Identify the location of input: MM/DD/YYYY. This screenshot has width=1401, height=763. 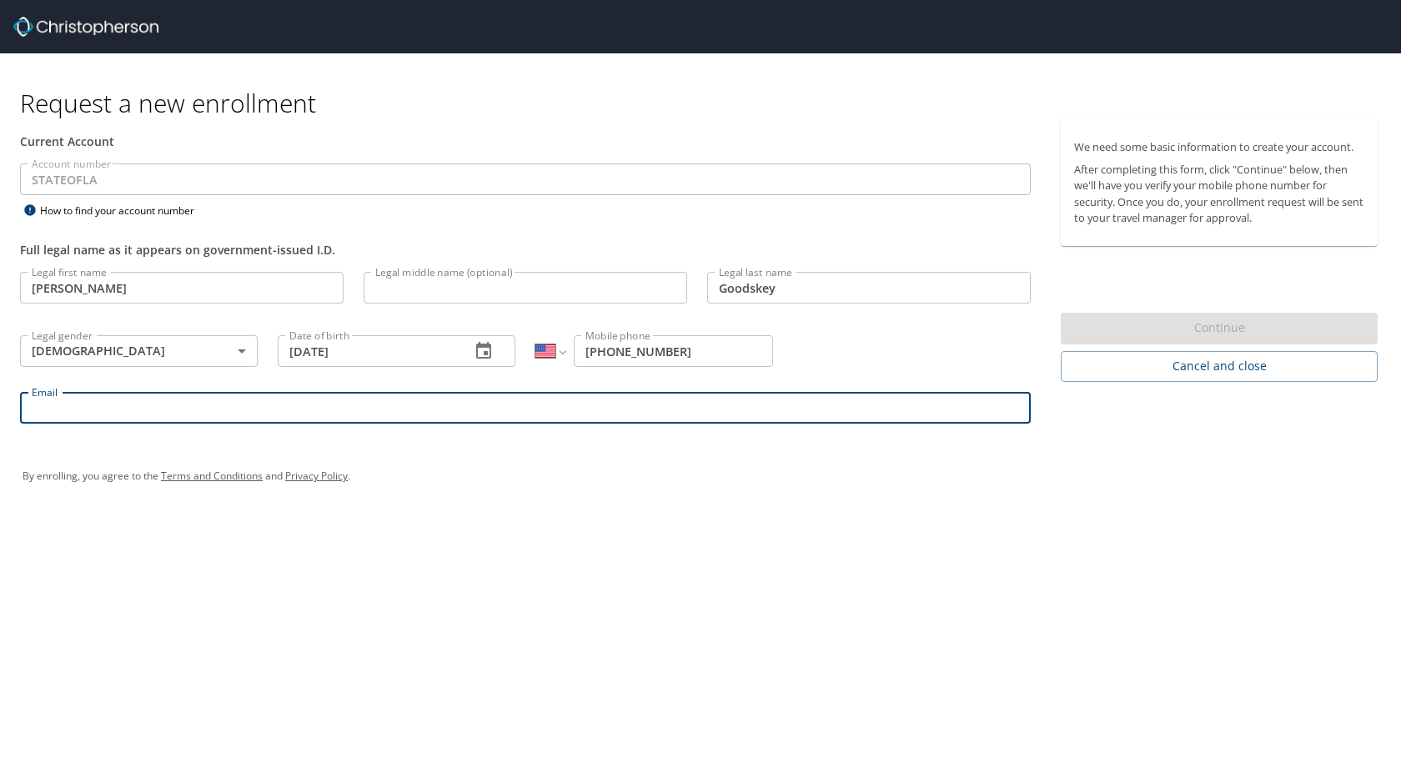
(367, 351).